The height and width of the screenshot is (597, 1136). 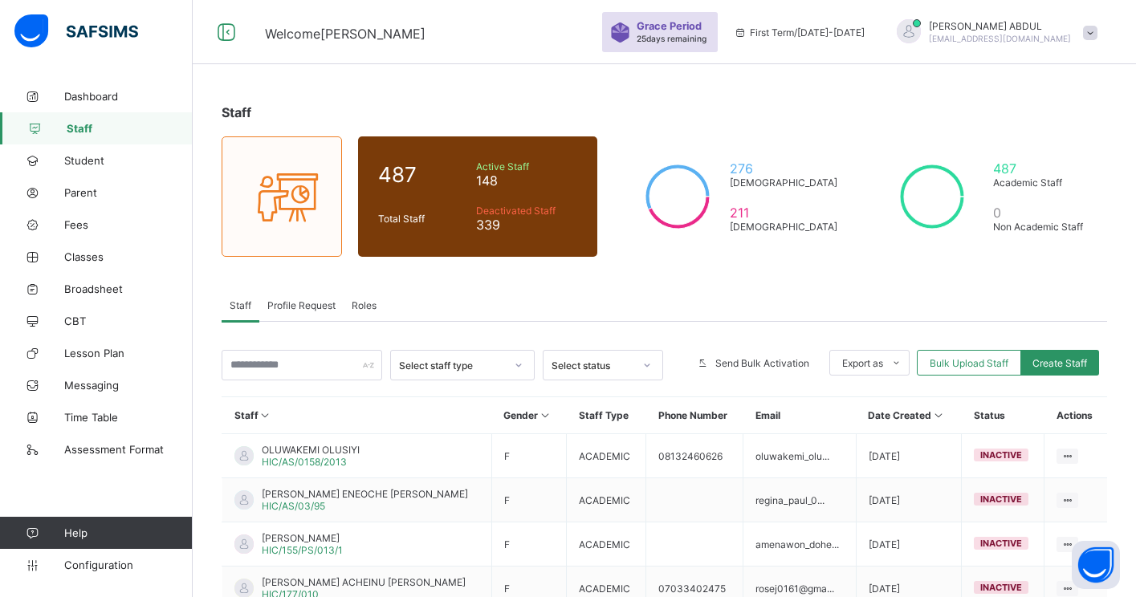 I want to click on div: Total Staff, so click(x=423, y=218).